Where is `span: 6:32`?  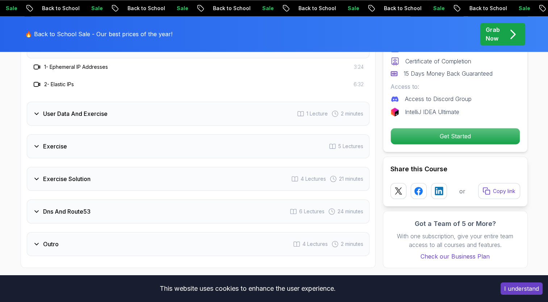 span: 6:32 is located at coordinates (359, 84).